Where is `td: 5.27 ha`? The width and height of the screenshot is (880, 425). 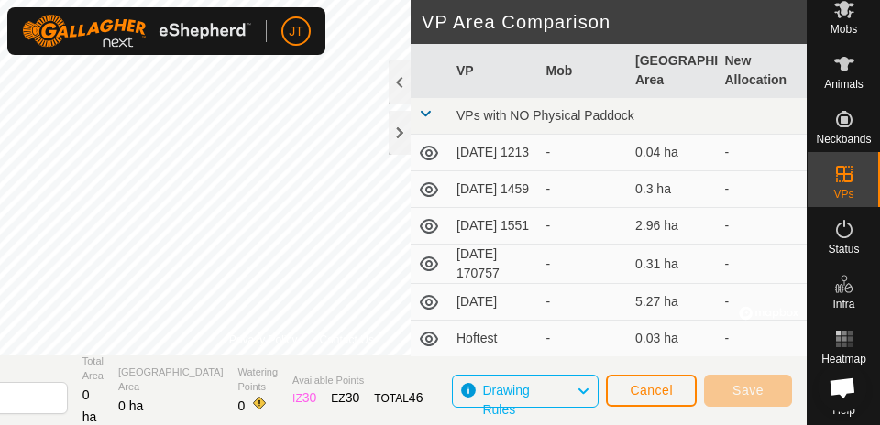 td: 5.27 ha is located at coordinates (673, 303).